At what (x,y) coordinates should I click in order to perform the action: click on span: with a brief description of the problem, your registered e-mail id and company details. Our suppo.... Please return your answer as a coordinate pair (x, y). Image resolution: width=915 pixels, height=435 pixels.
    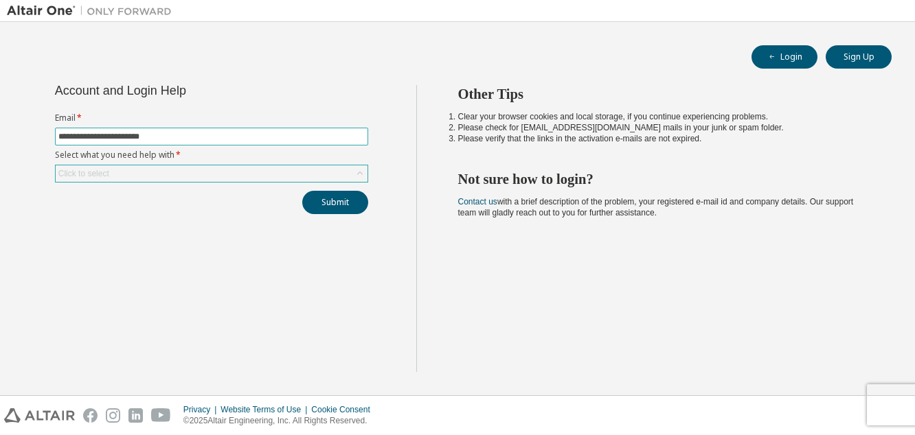
    Looking at the image, I should click on (656, 207).